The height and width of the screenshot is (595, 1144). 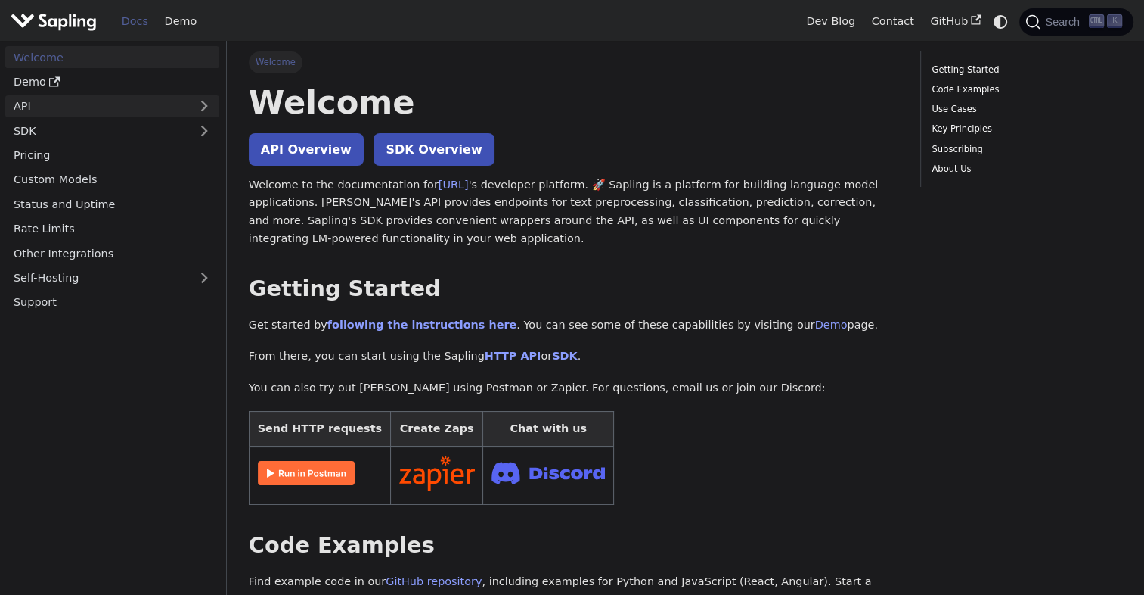 What do you see at coordinates (1115, 21) in the screenshot?
I see `kbd: K` at bounding box center [1115, 21].